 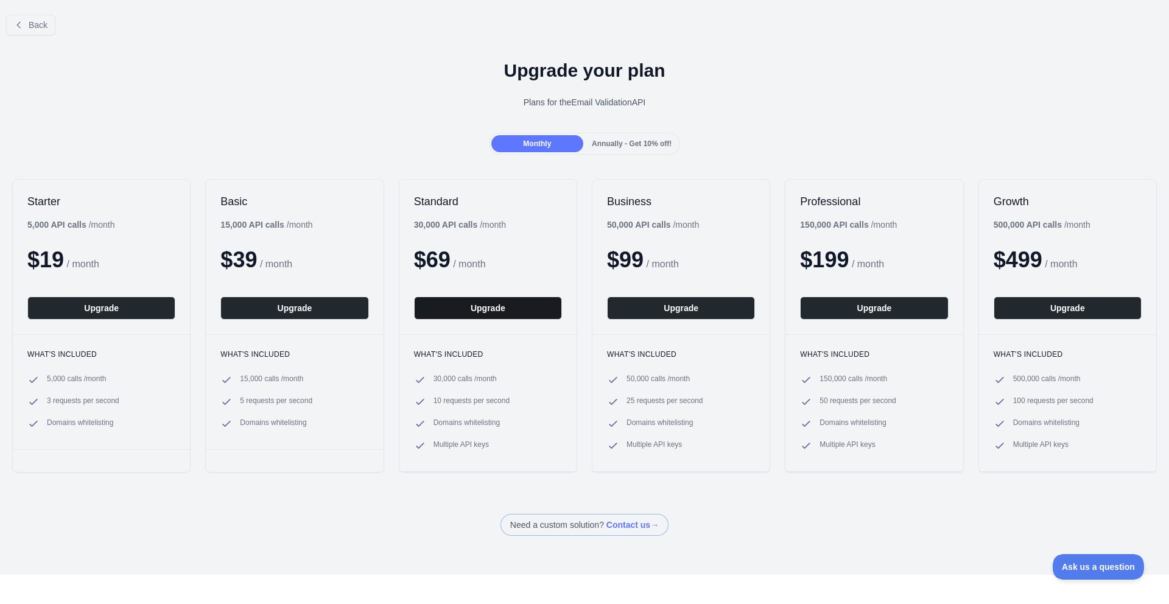 I want to click on span: $ 99, so click(x=625, y=259).